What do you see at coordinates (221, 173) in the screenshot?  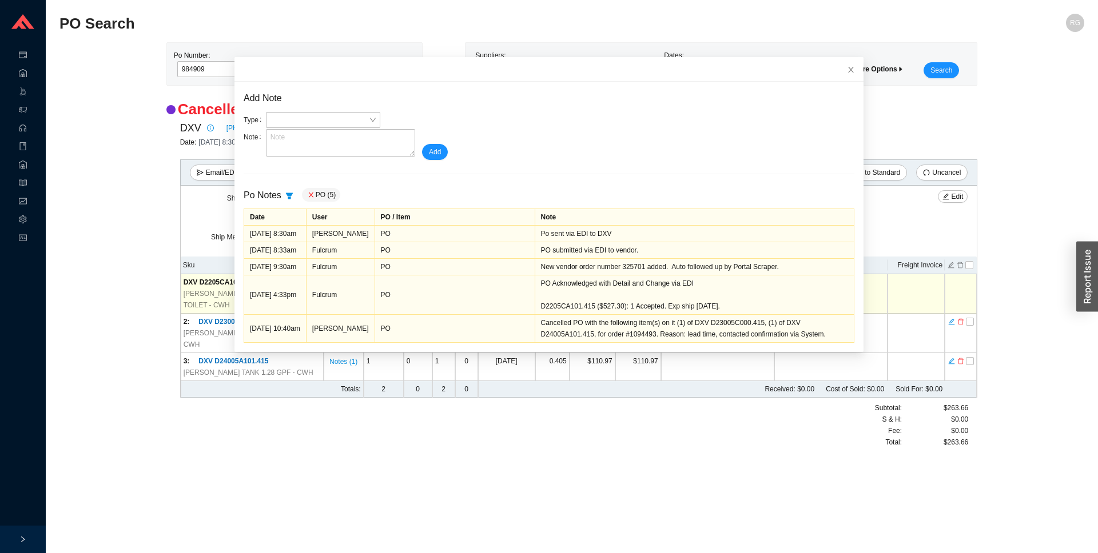 I see `span: Email/EDI` at bounding box center [221, 173].